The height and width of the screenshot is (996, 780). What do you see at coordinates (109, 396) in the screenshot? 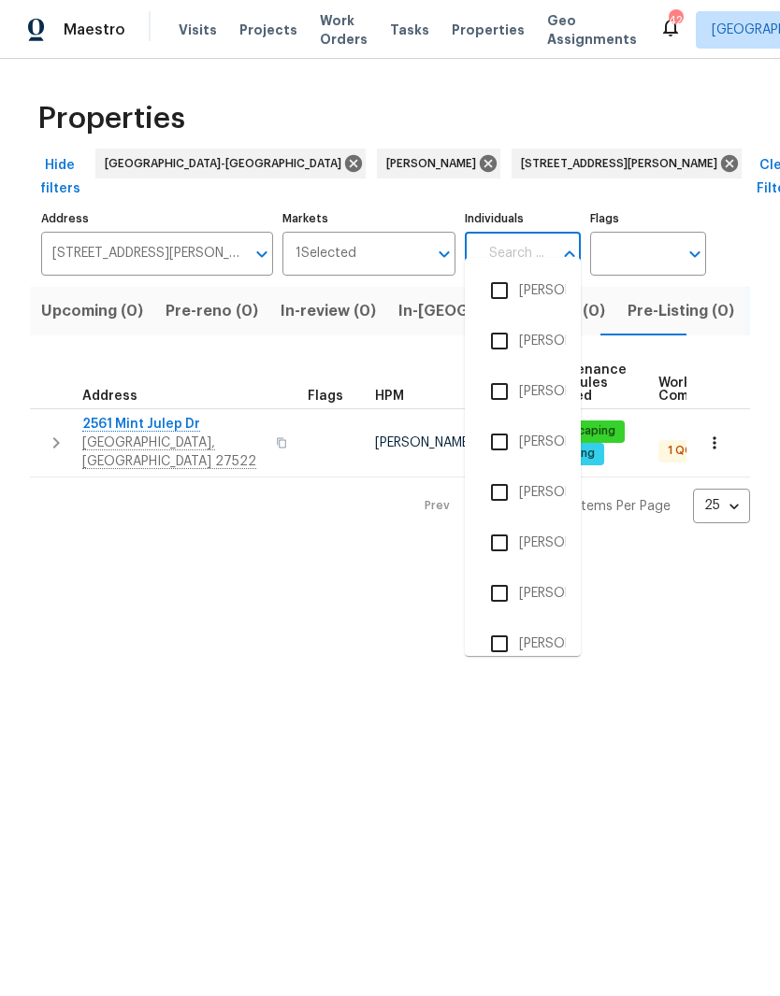
I see `span: Address` at bounding box center [109, 396].